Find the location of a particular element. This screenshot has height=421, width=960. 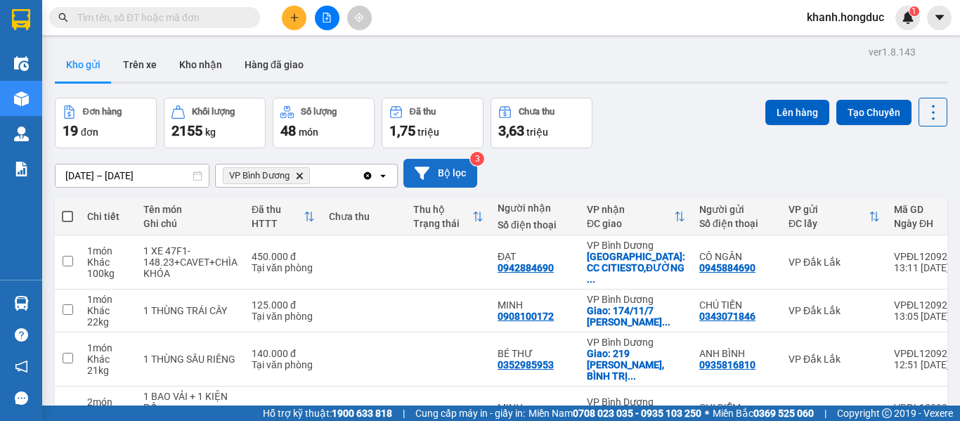

span: 1 is located at coordinates (913, 11).